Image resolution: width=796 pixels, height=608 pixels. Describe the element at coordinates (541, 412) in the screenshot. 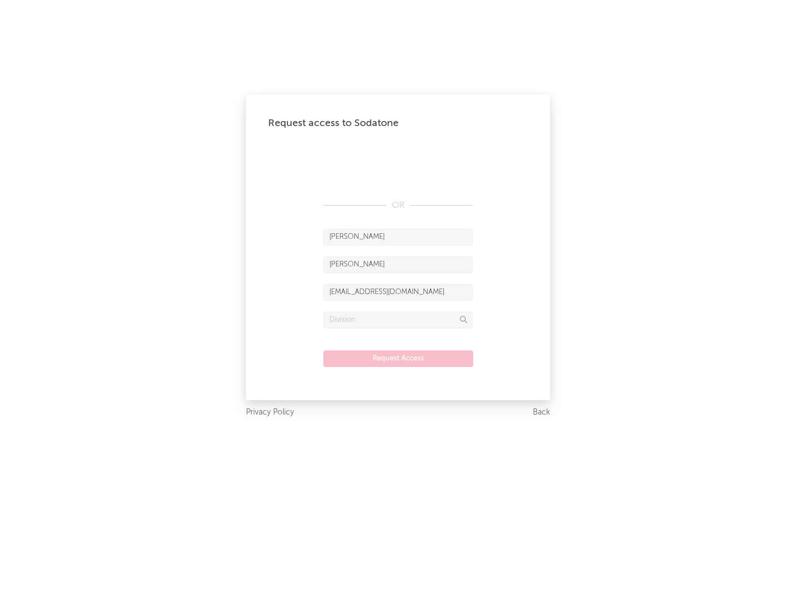

I see `a: Back` at that location.